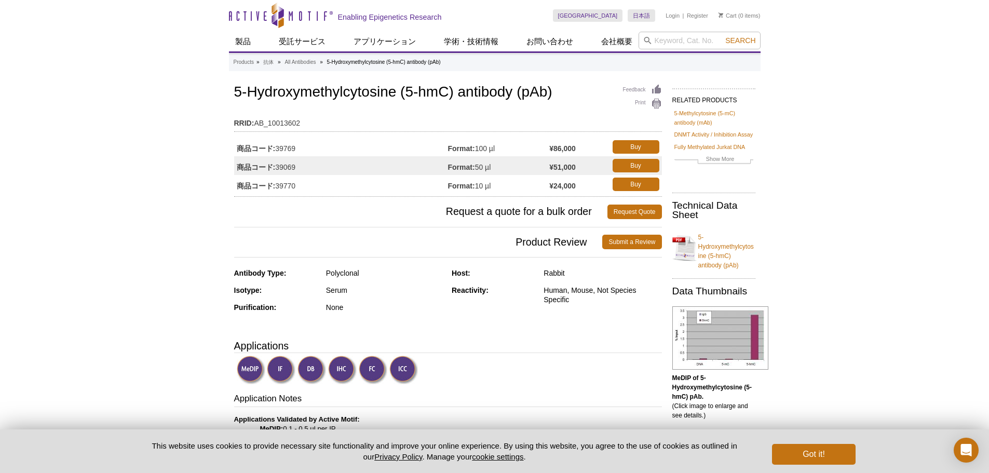 The image size is (989, 473). Describe the element at coordinates (341, 166) in the screenshot. I see `td: 39069` at that location.